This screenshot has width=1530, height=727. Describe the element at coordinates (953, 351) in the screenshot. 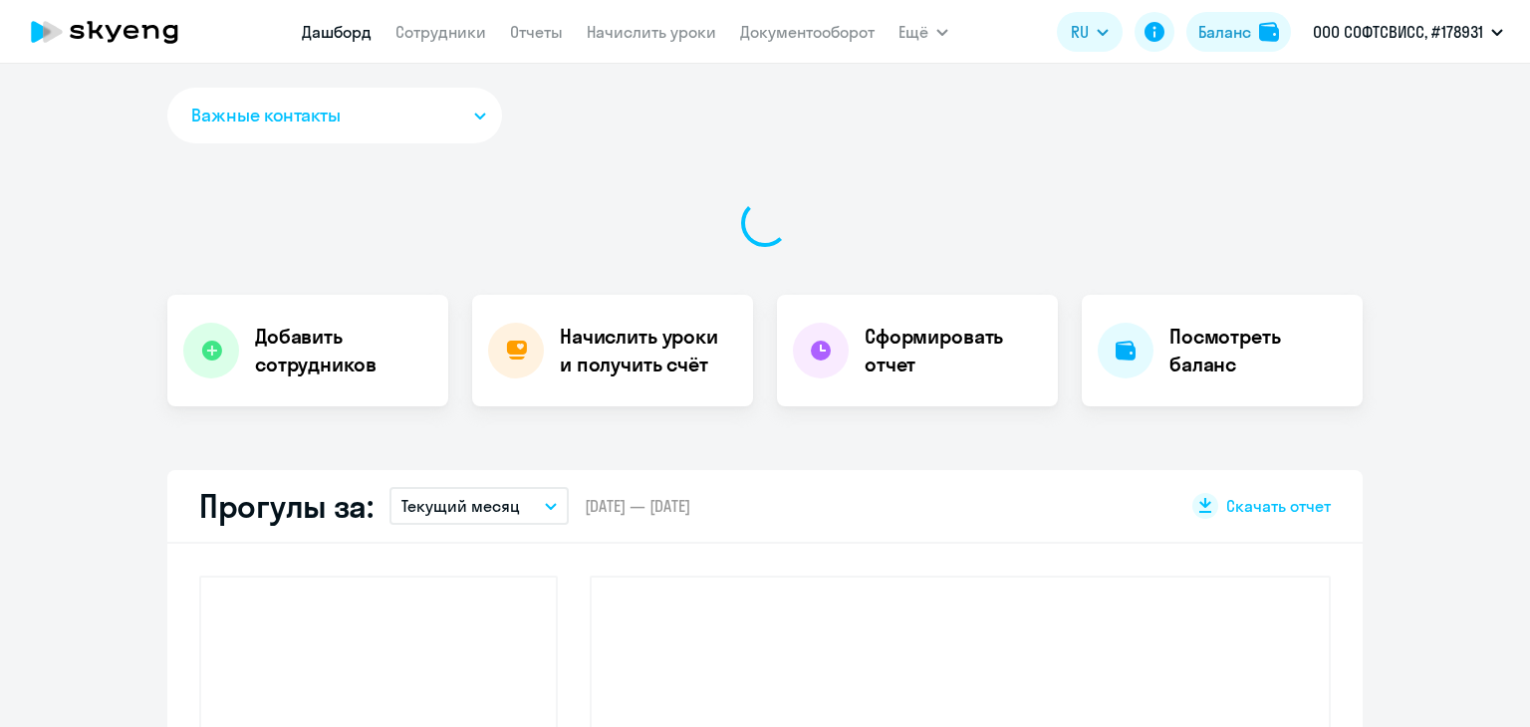

I see `h4: Сформировать отчет` at that location.